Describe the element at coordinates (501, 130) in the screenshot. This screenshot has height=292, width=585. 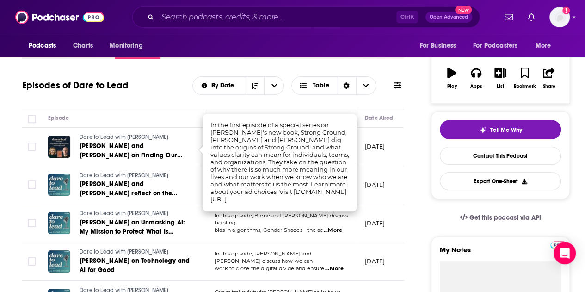
I see `button: tell me why sparkleTell Me Why` at that location.